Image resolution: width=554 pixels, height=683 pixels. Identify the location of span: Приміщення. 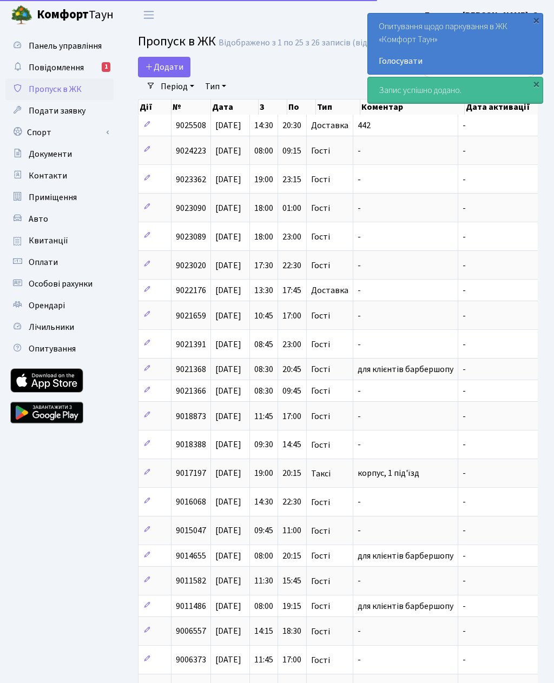
(52, 197).